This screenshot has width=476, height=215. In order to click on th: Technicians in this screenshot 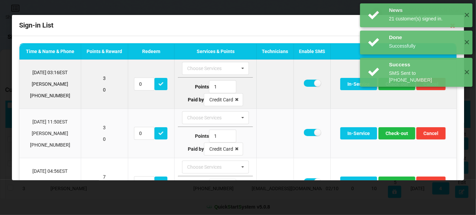, I will do `click(275, 52)`.